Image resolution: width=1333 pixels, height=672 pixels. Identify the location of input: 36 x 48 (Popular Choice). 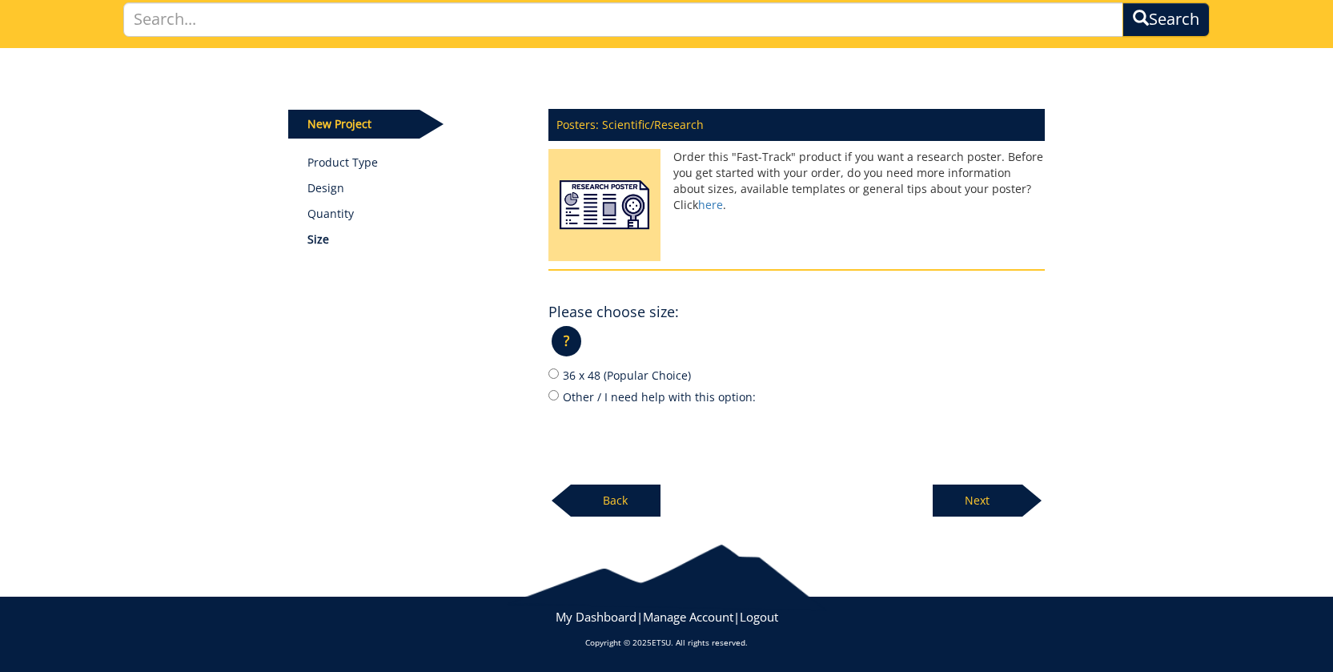
(553, 373).